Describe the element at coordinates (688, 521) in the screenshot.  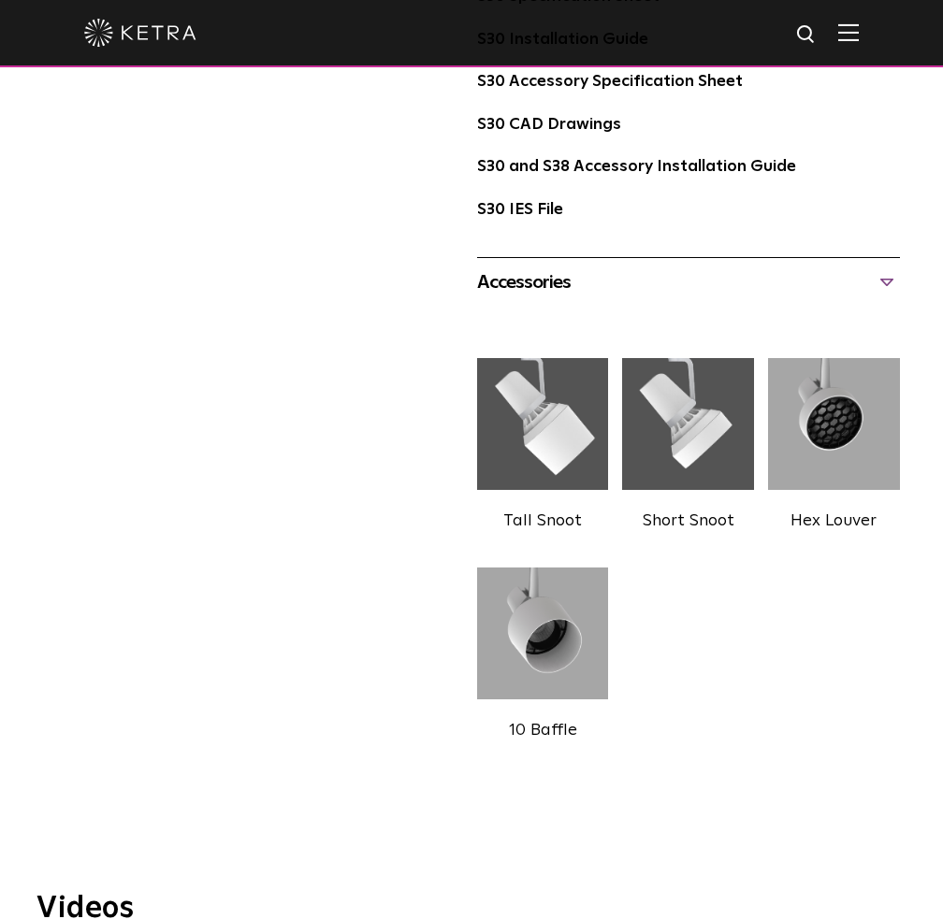
I see `label: Short Snoot` at that location.